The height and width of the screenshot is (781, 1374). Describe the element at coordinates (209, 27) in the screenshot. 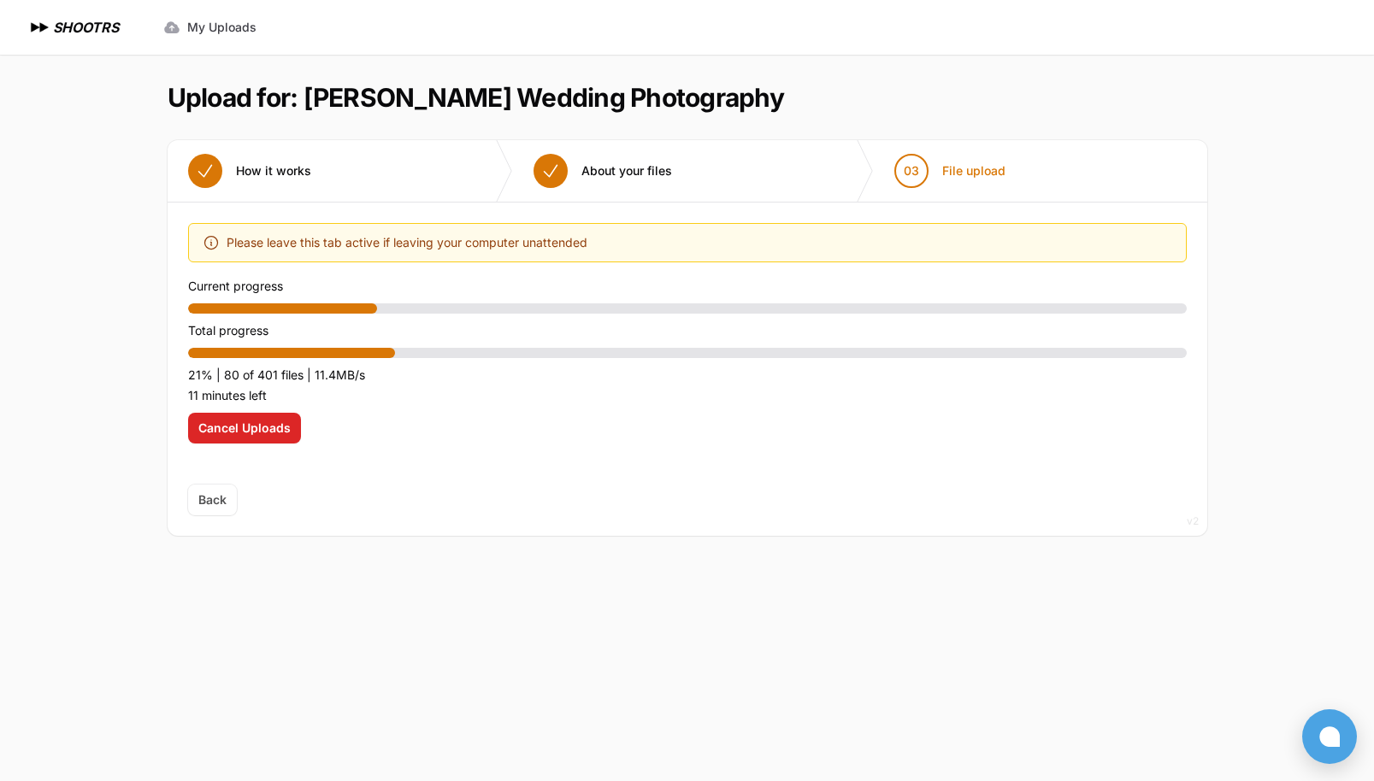

I see `a: My Uploads` at that location.